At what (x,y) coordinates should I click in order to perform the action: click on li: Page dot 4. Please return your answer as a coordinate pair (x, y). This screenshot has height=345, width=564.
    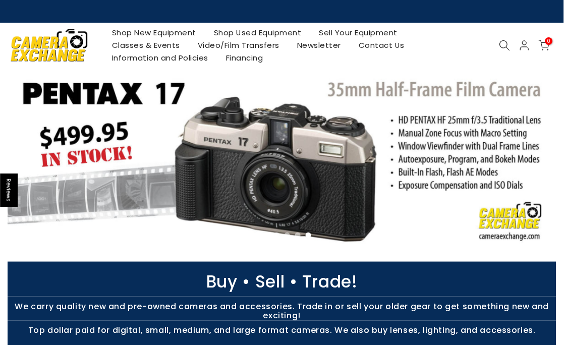
    Looking at the image, I should click on (287, 235).